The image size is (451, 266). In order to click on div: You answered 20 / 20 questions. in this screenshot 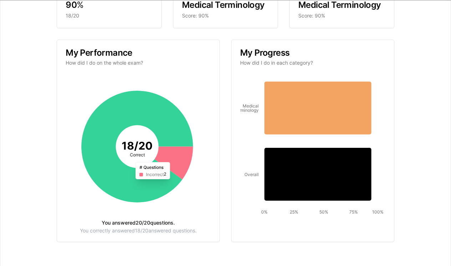, I will do `click(138, 223)`.